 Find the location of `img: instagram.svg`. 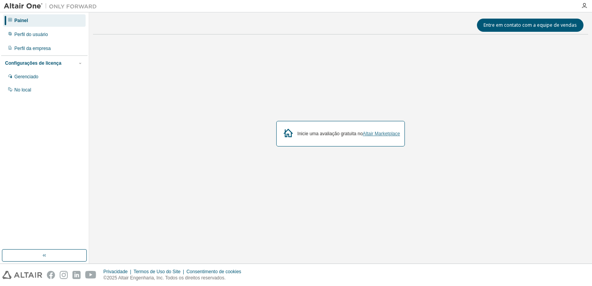

img: instagram.svg is located at coordinates (64, 275).